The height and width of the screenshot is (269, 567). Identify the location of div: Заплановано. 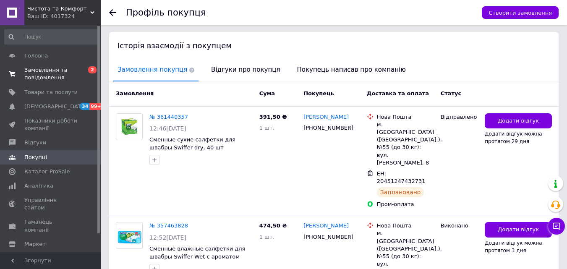
(401, 192).